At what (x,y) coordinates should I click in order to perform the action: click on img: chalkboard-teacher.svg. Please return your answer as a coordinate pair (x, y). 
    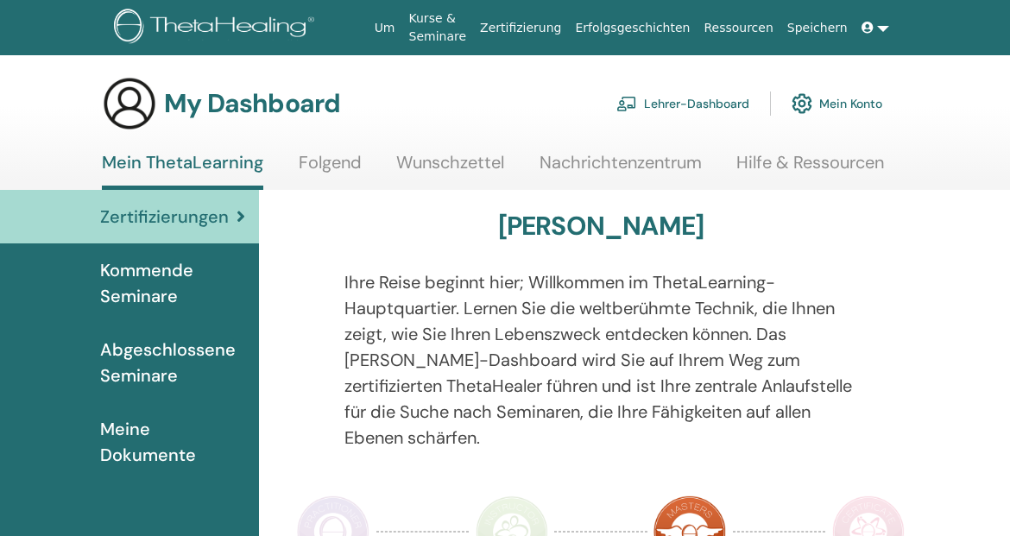
    Looking at the image, I should click on (627, 104).